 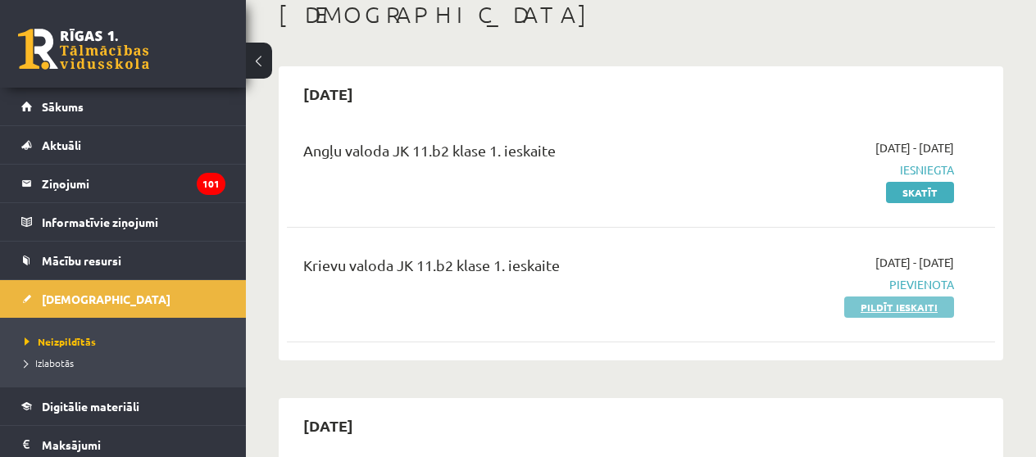 What do you see at coordinates (134, 222) in the screenshot?
I see `legend: Informatīvie ziņojumi` at bounding box center [134, 222].